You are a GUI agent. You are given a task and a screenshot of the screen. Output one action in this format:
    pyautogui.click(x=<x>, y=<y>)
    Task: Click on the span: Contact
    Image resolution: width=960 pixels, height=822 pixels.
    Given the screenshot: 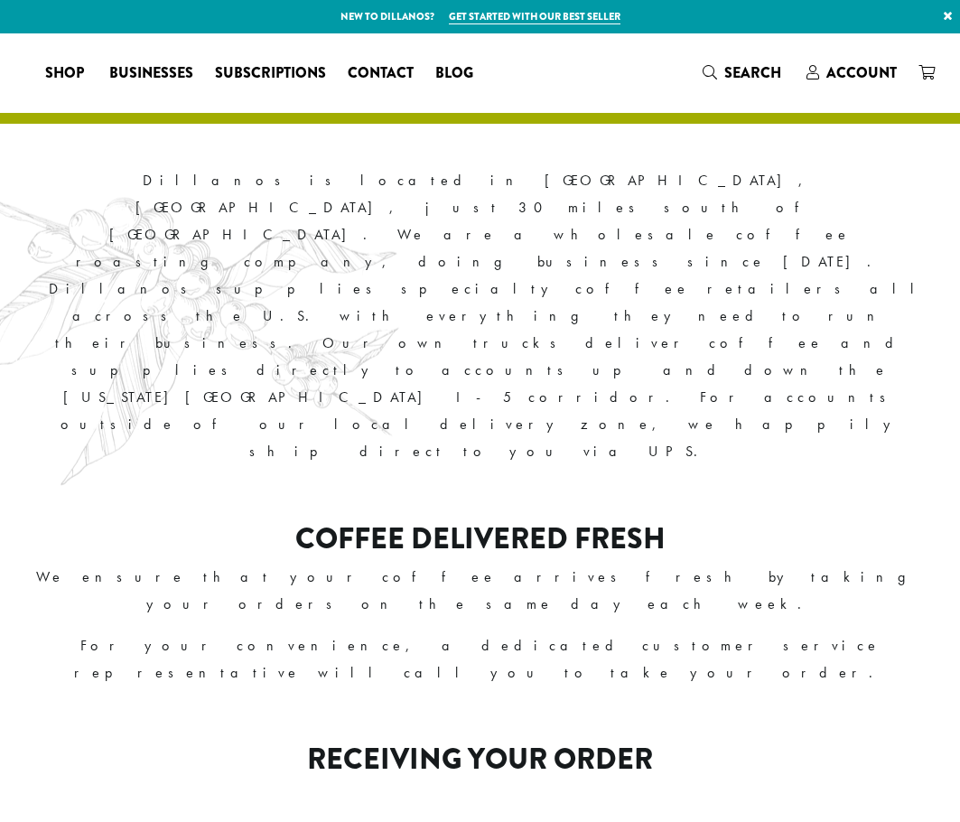 What is the action you would take?
    pyautogui.click(x=380, y=73)
    